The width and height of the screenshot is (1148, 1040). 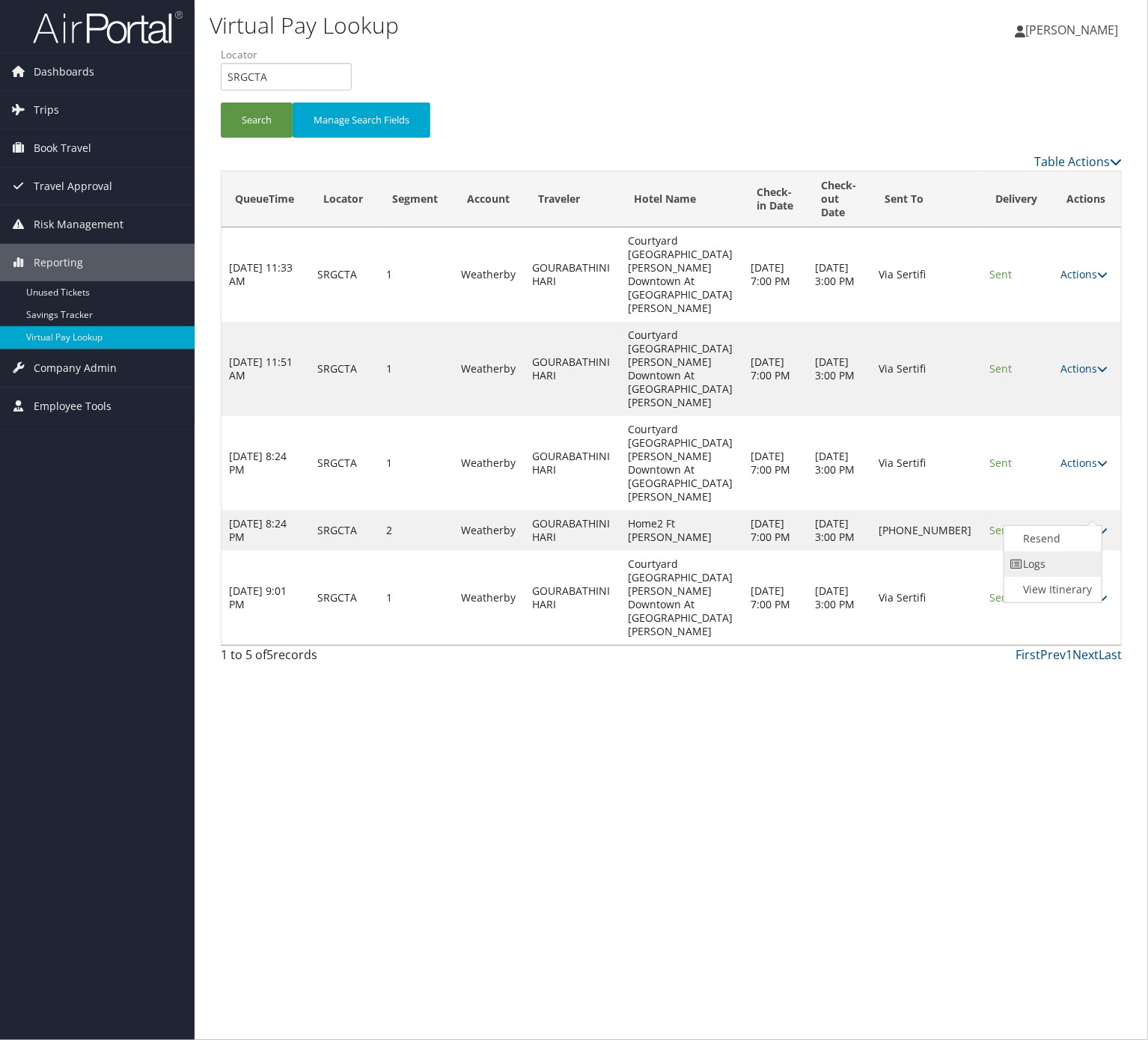 What do you see at coordinates (362, 119) in the screenshot?
I see `button: Manage Search Fields` at bounding box center [362, 119].